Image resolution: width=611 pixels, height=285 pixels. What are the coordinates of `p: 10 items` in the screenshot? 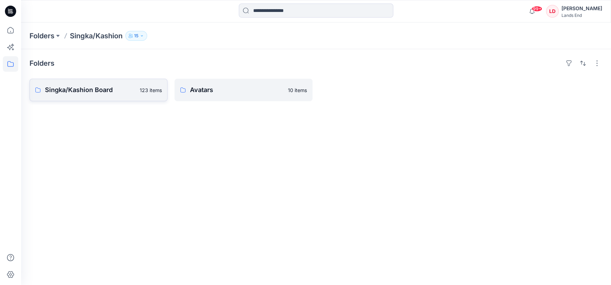 It's located at (298, 90).